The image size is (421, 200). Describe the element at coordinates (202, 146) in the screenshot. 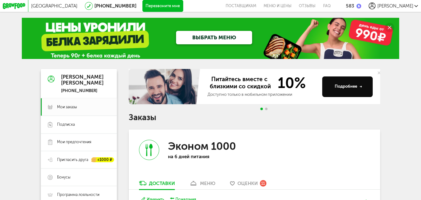

I see `h3: Эконом 1000` at that location.